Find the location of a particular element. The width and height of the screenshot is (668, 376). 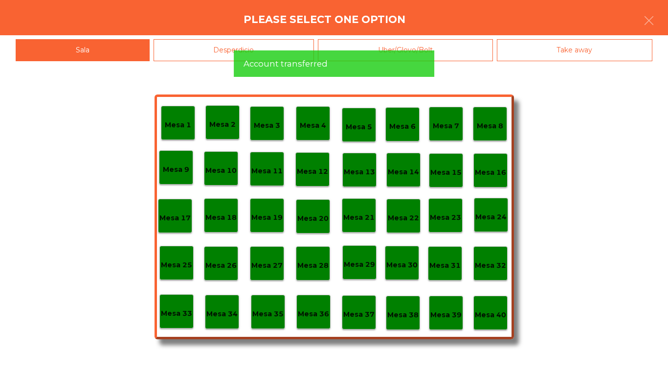

div: Take away is located at coordinates (575, 50).